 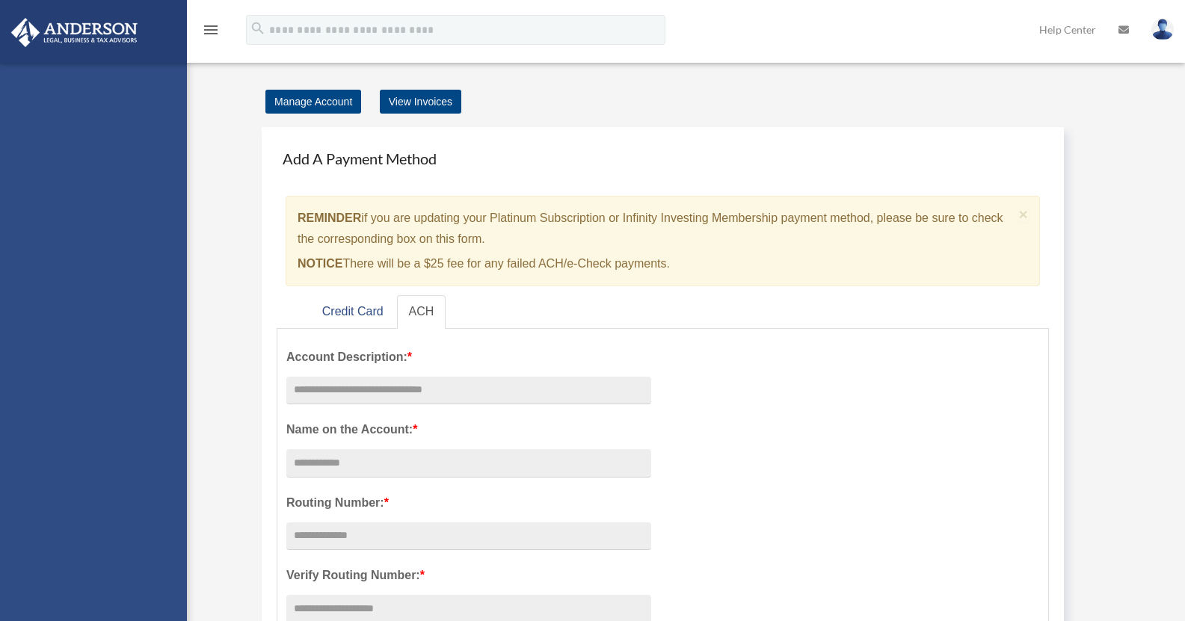 I want to click on a: menu, so click(x=211, y=32).